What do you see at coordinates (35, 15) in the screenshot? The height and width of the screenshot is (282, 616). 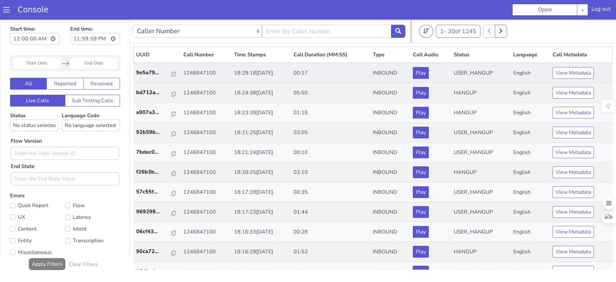 I see `label: Start time:` at bounding box center [35, 15].